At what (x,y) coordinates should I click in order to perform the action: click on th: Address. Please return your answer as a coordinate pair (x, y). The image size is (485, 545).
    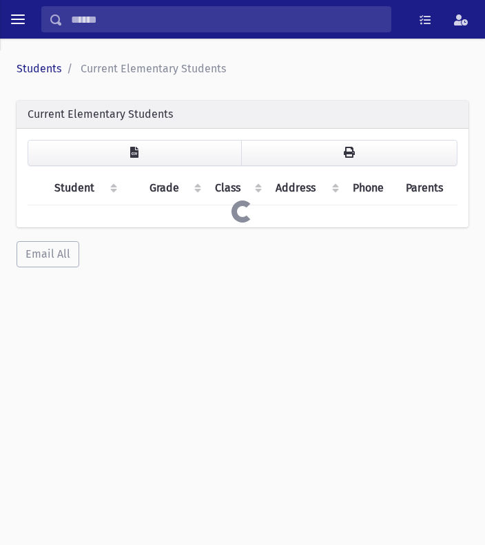
    Looking at the image, I should click on (306, 188).